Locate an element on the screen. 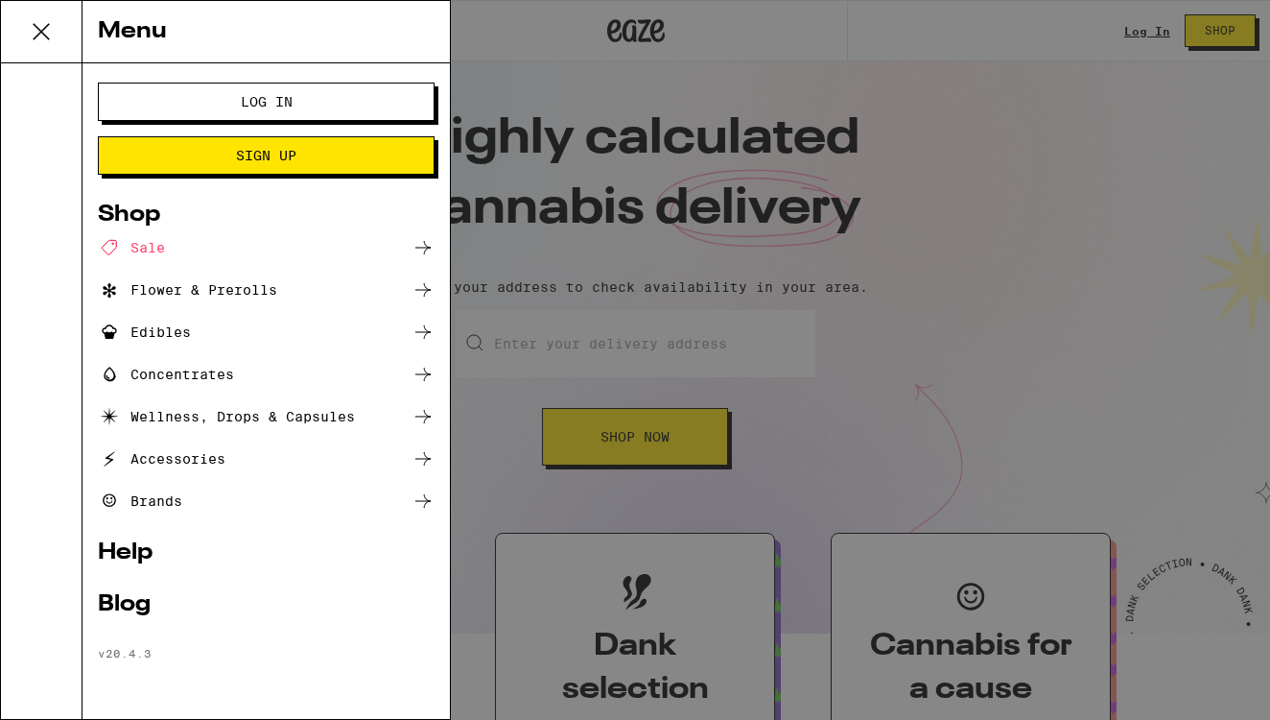 This screenshot has width=1270, height=720. a: Help is located at coordinates (266, 553).